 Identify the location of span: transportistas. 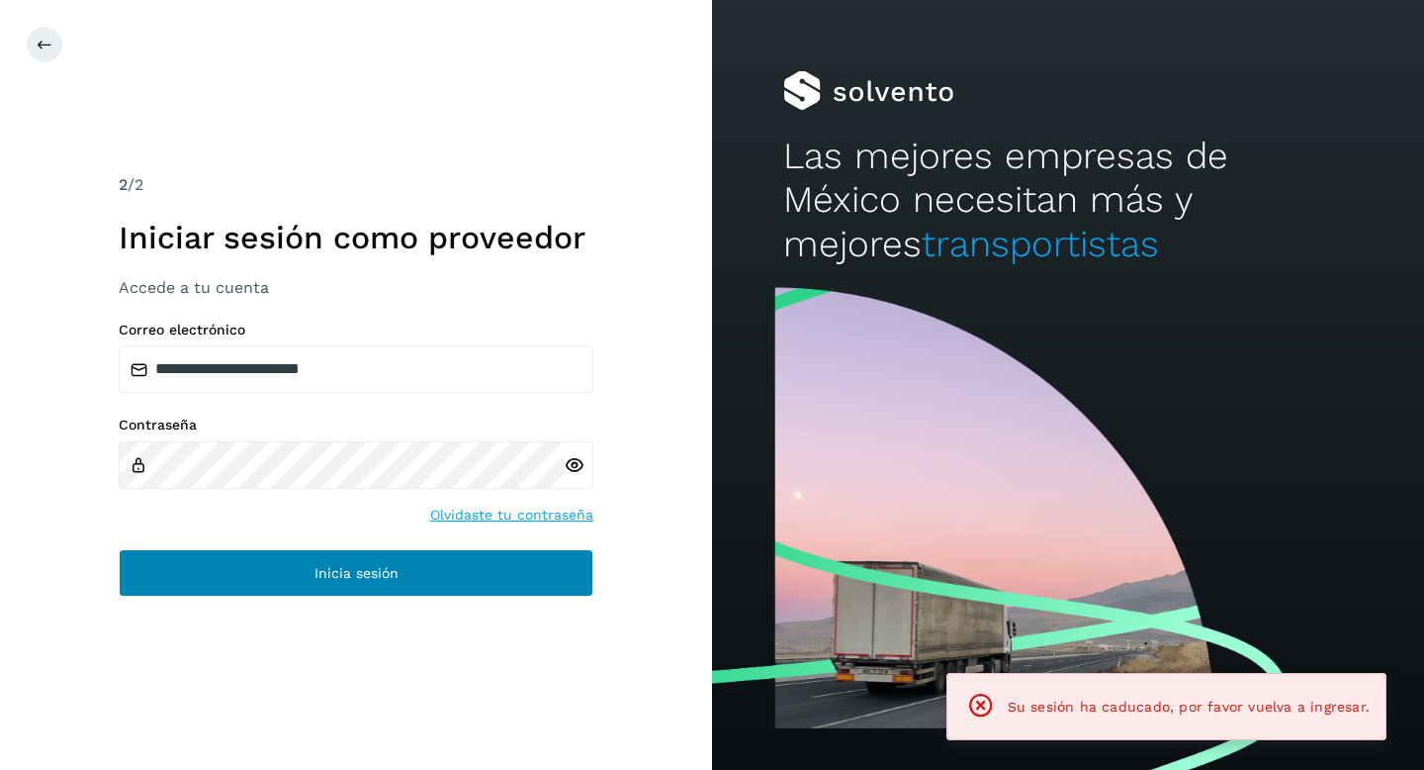
(1041, 243).